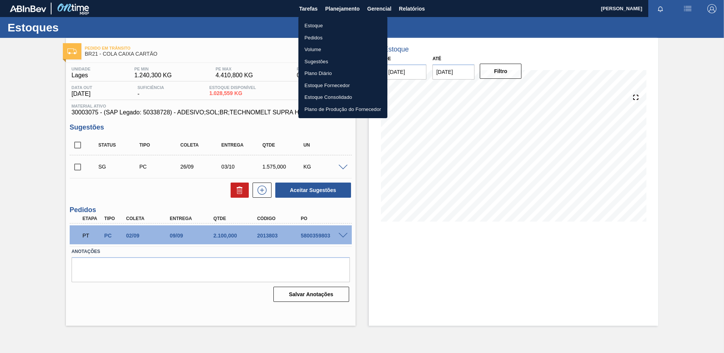 This screenshot has width=724, height=353. Describe the element at coordinates (343, 62) in the screenshot. I see `li: Sugestões` at that location.